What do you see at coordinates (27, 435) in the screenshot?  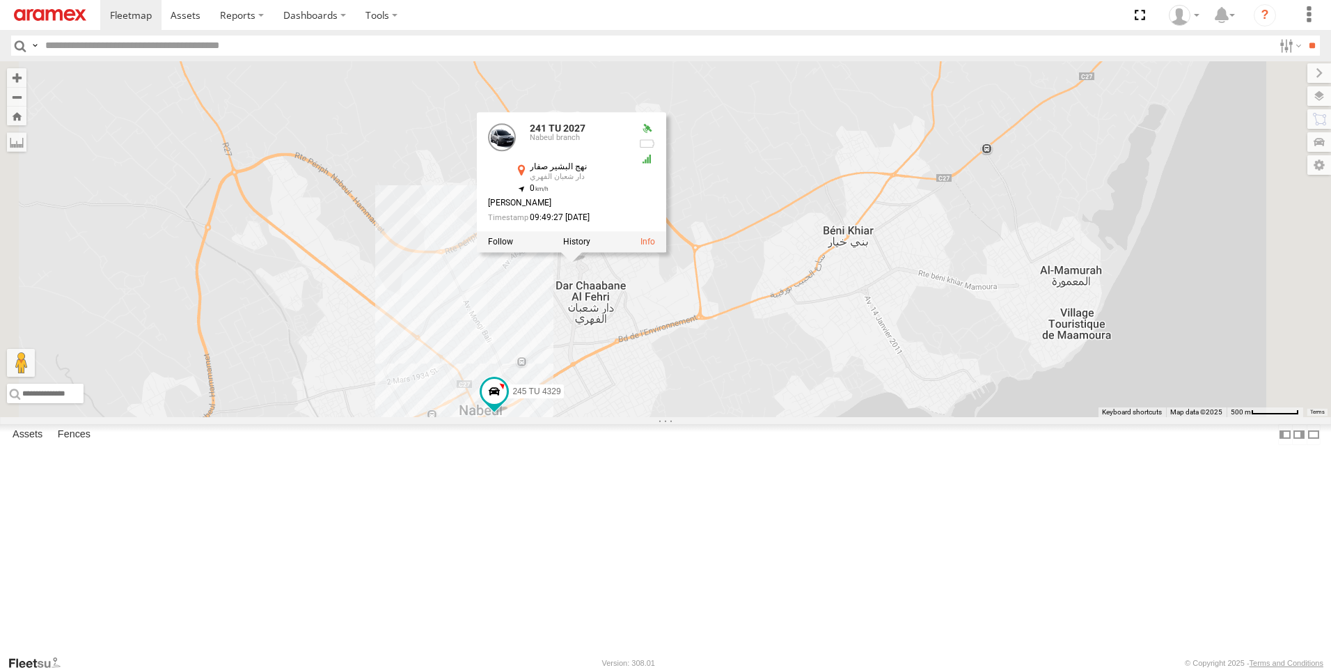 I see `label: Assets` at bounding box center [27, 435].